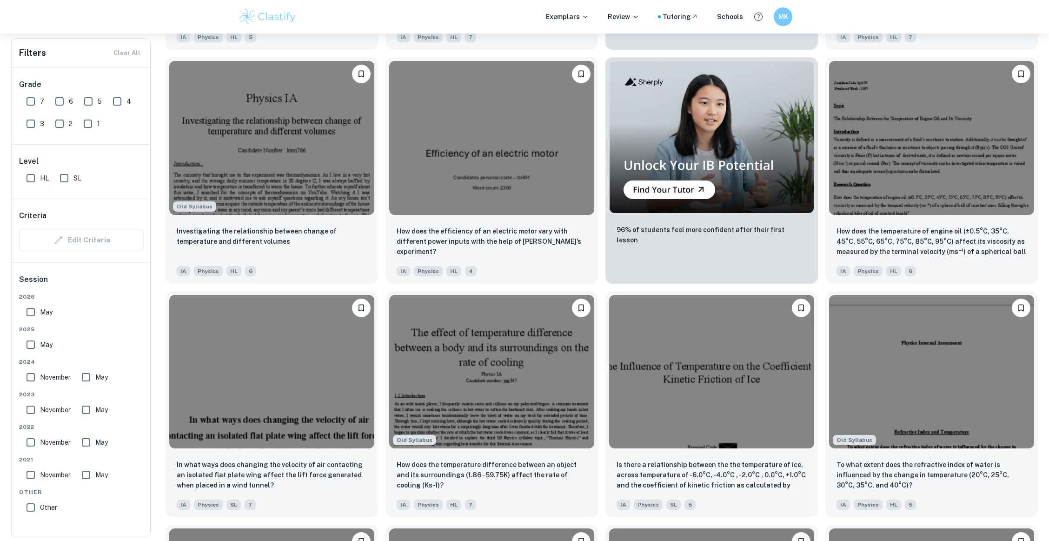 The height and width of the screenshot is (541, 1049). What do you see at coordinates (81, 427) in the screenshot?
I see `span: 2022` at bounding box center [81, 427].